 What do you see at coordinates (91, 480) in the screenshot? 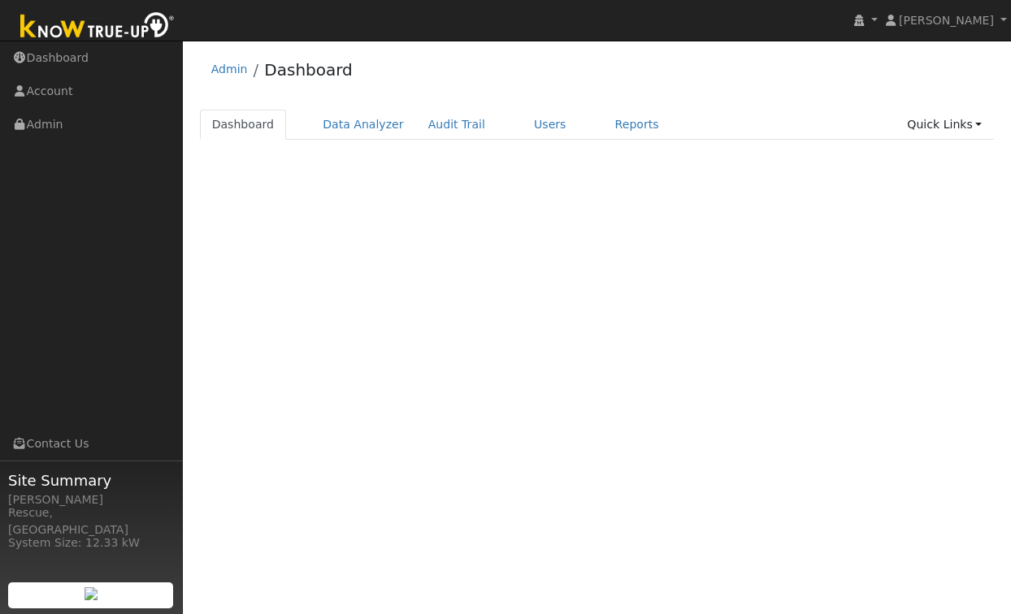
I see `span: Site Summary` at bounding box center [91, 480].